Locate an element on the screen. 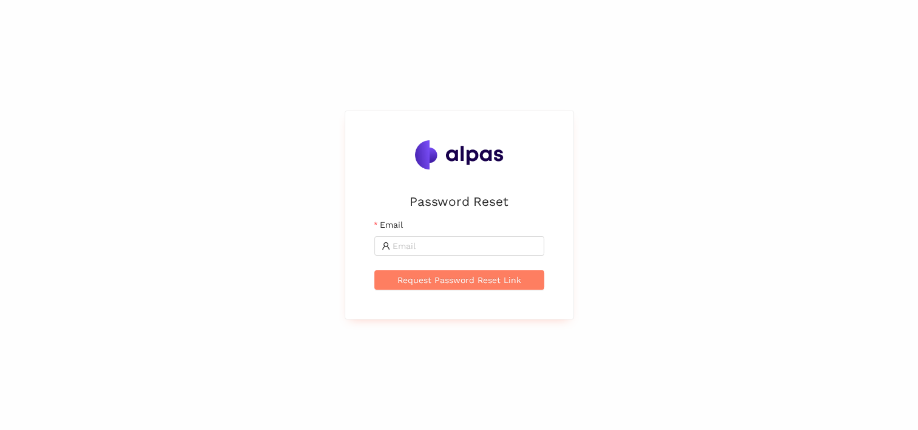 Image resolution: width=918 pixels, height=430 pixels. span: user is located at coordinates (386, 246).